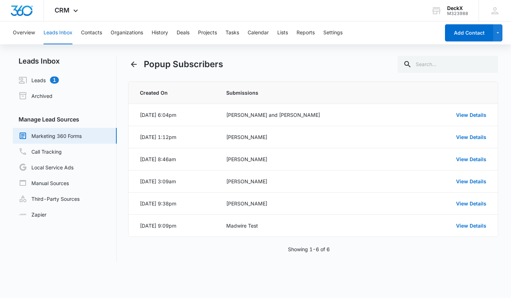 The width and height of the screenshot is (511, 298). I want to click on button: Projects, so click(207, 33).